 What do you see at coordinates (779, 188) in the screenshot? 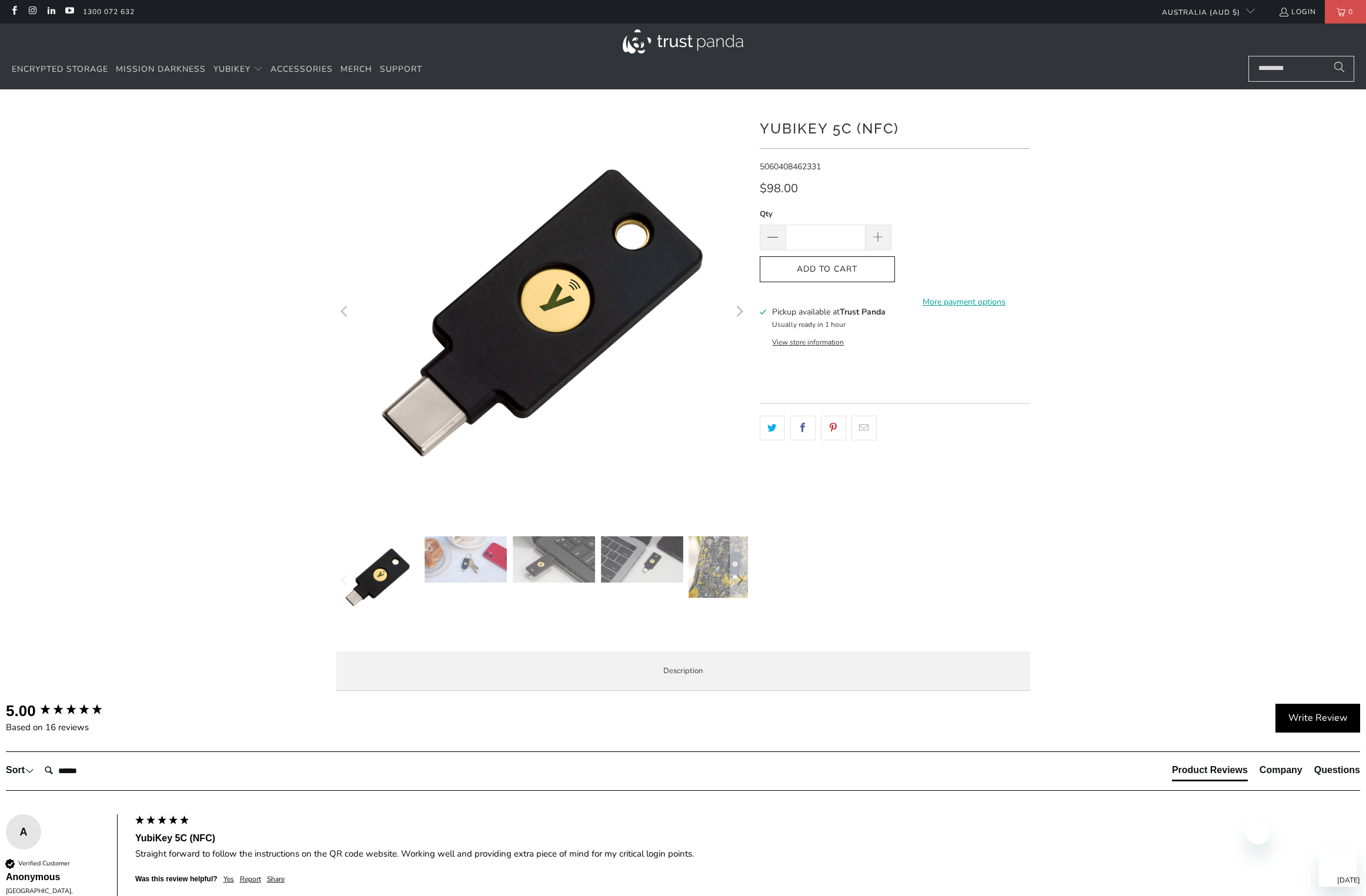
I see `span: $98.00` at bounding box center [779, 188].